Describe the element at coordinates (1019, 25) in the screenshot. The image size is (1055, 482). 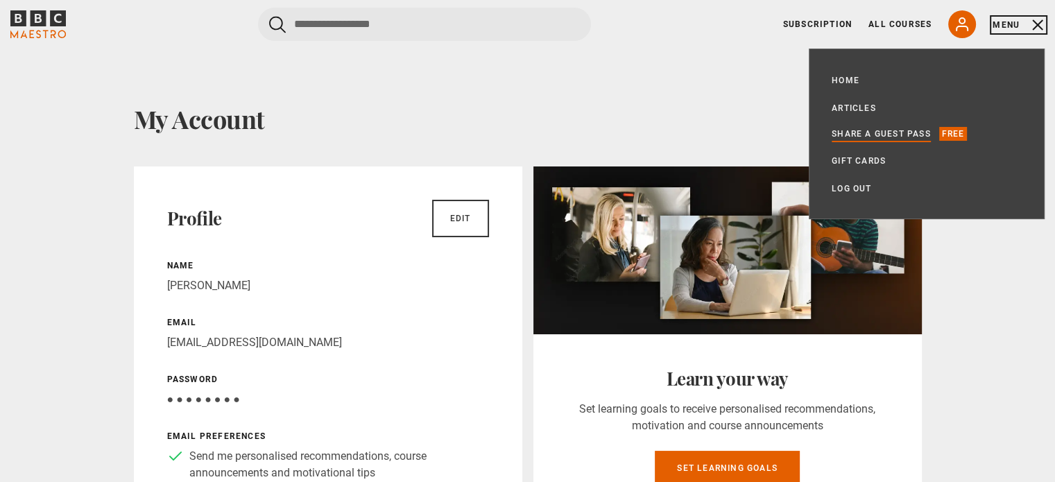
I see `button: Toggle navigation` at that location.